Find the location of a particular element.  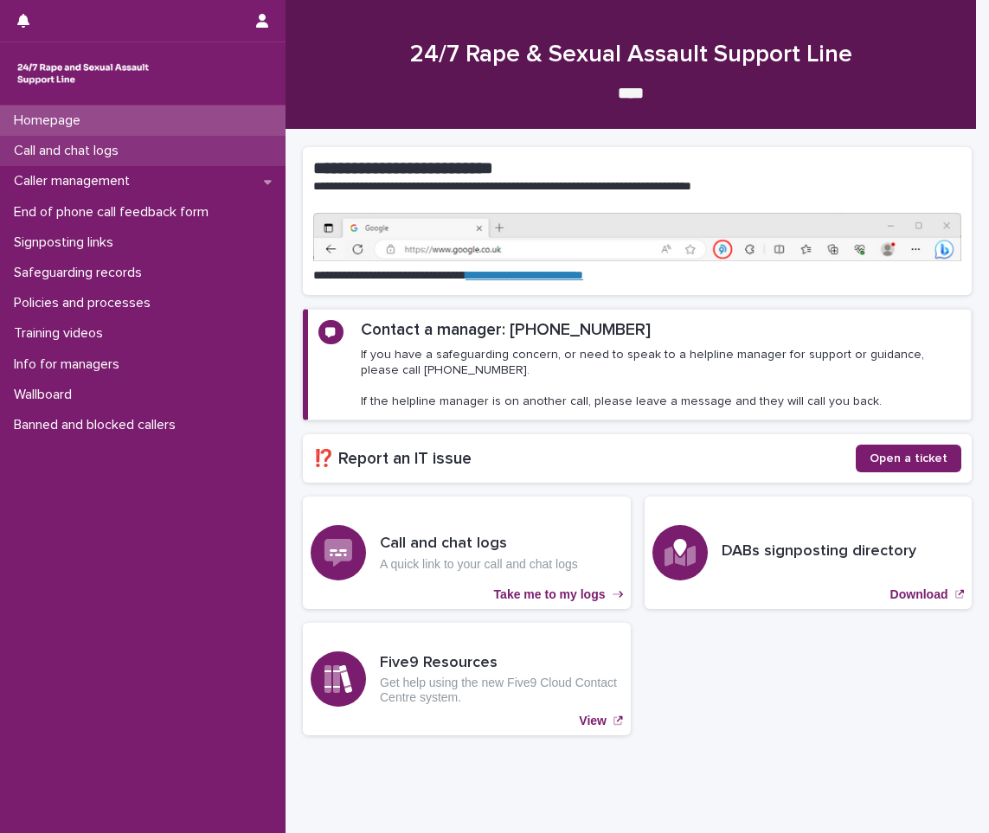

h1: 24/7 Rape & Sexual Assault Support Line is located at coordinates (631, 55).